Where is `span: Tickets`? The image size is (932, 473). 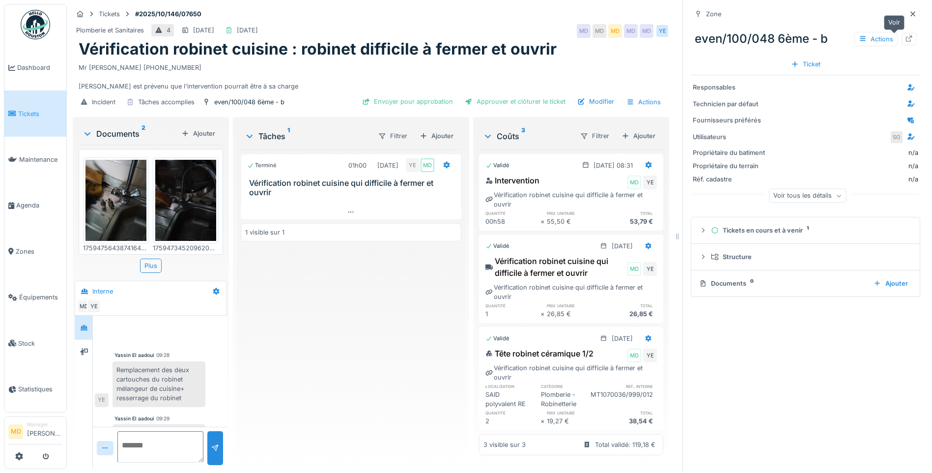
span: Tickets is located at coordinates (40, 114).